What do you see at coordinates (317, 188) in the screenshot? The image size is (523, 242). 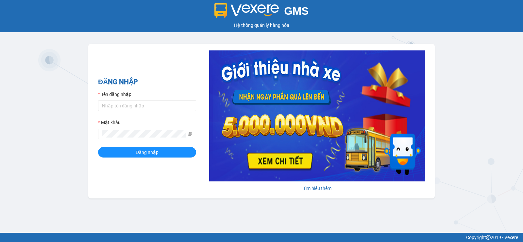 I see `div: Tìm hiểu thêm` at bounding box center [317, 188].